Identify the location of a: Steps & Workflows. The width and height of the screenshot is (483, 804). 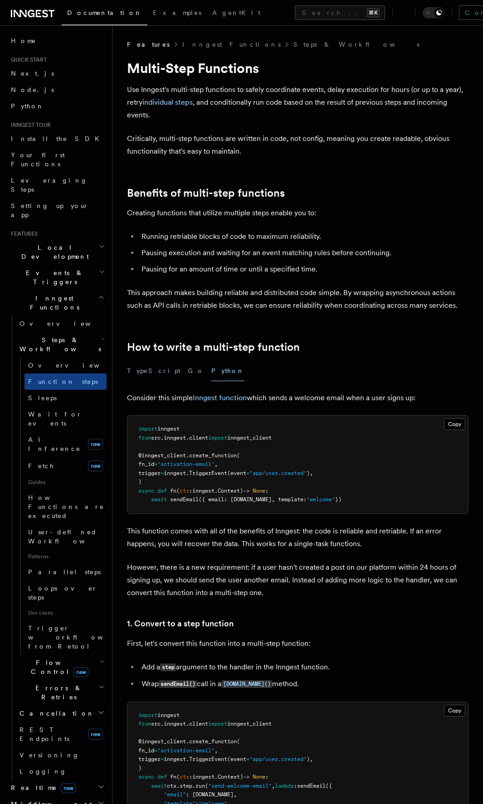
(356, 44).